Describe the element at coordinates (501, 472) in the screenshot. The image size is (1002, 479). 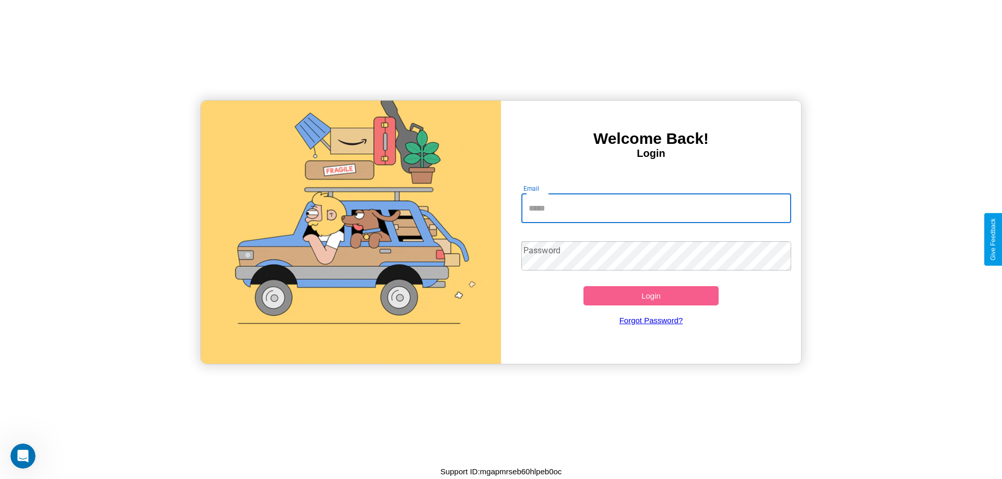
I see `p: Support ID: mgapmrseb60hlpeb0oc` at that location.